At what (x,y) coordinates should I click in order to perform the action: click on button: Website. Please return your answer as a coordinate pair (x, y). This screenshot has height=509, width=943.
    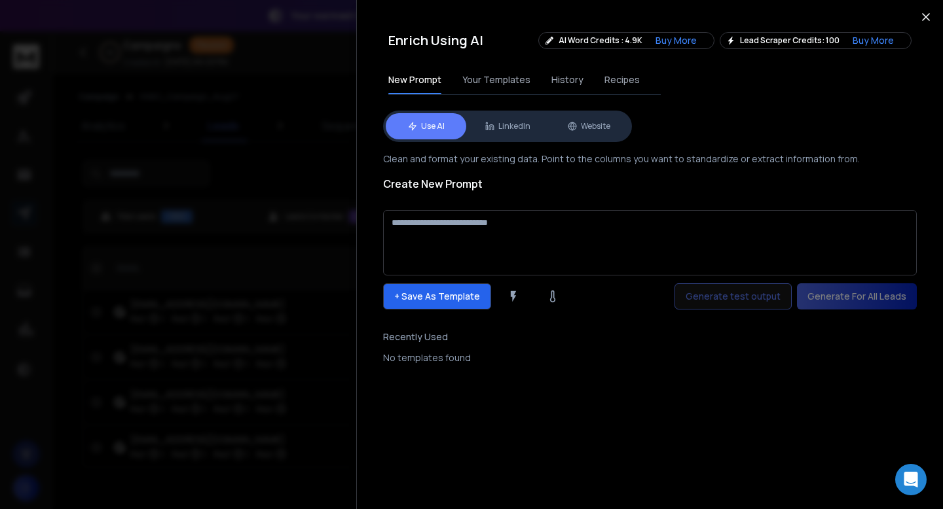
    Looking at the image, I should click on (589, 126).